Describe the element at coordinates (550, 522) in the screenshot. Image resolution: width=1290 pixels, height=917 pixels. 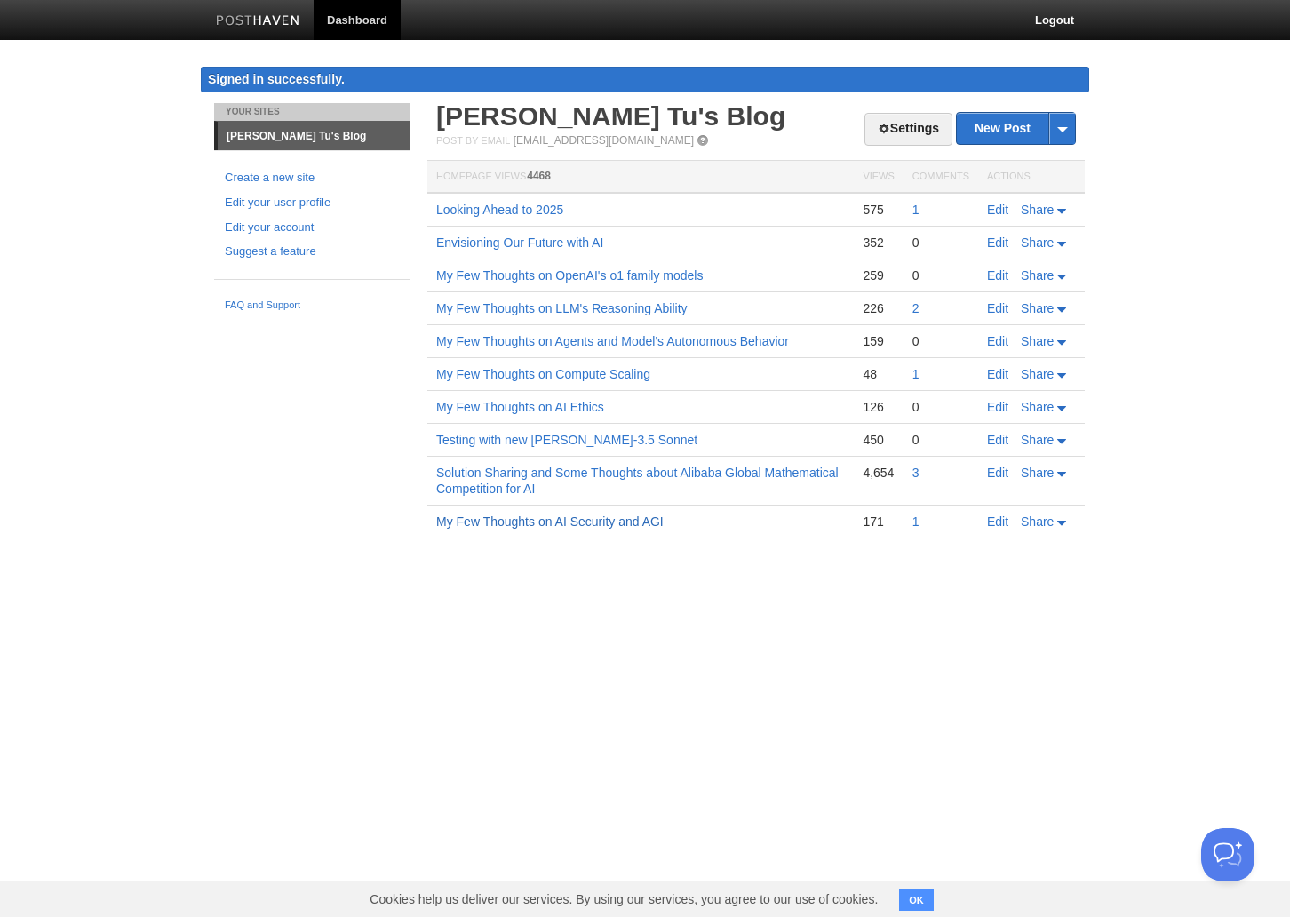
I see `a: My Few Thoughts on AI Security and AGI` at that location.